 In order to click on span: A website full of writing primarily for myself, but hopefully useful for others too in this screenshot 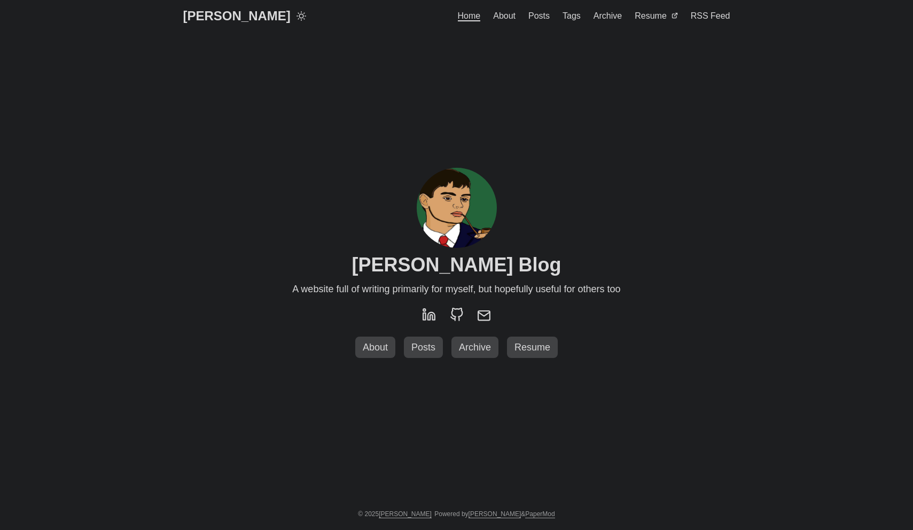, I will do `click(456, 289)`.